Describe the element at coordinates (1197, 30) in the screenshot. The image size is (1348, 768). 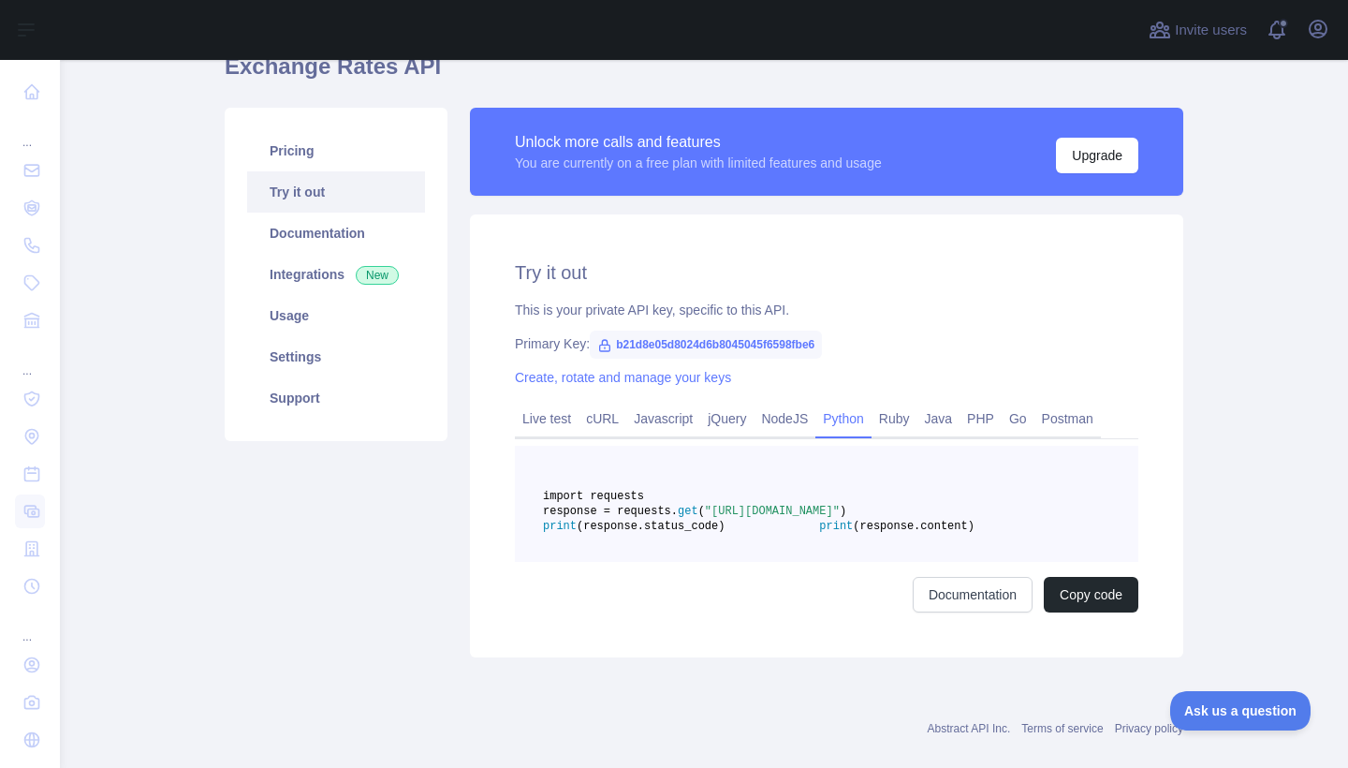
I see `button: Invite users` at that location.